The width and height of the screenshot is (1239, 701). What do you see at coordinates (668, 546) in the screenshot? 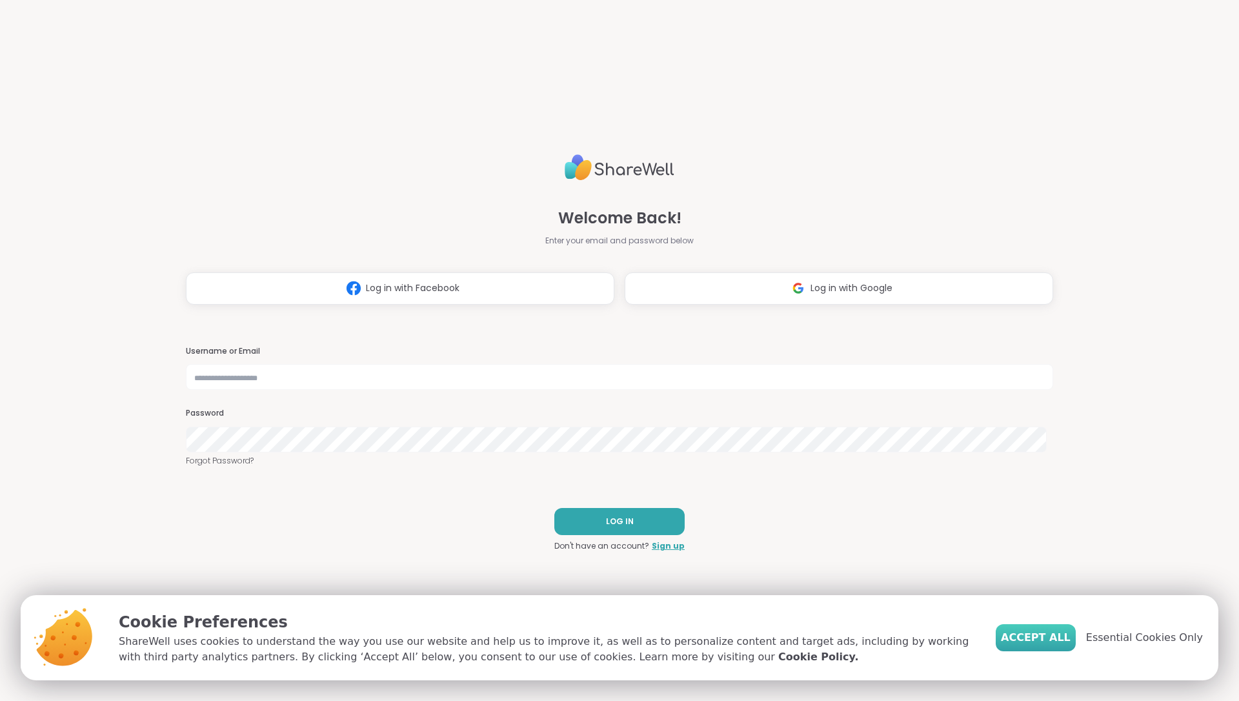
I see `a: Sign up` at bounding box center [668, 546].